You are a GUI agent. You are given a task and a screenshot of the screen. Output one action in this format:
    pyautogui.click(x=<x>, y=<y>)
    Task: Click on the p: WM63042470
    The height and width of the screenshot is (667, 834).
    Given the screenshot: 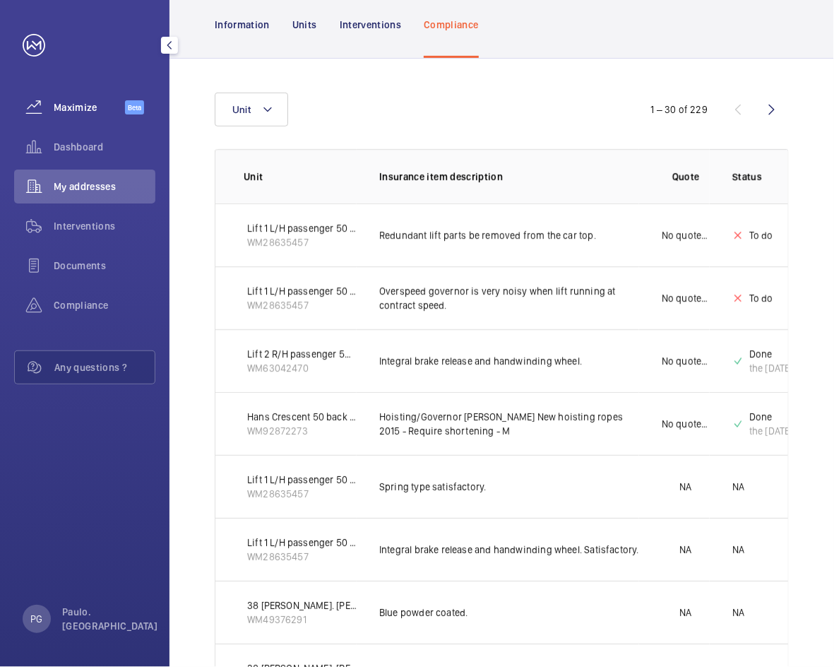 What is the action you would take?
    pyautogui.click(x=302, y=368)
    